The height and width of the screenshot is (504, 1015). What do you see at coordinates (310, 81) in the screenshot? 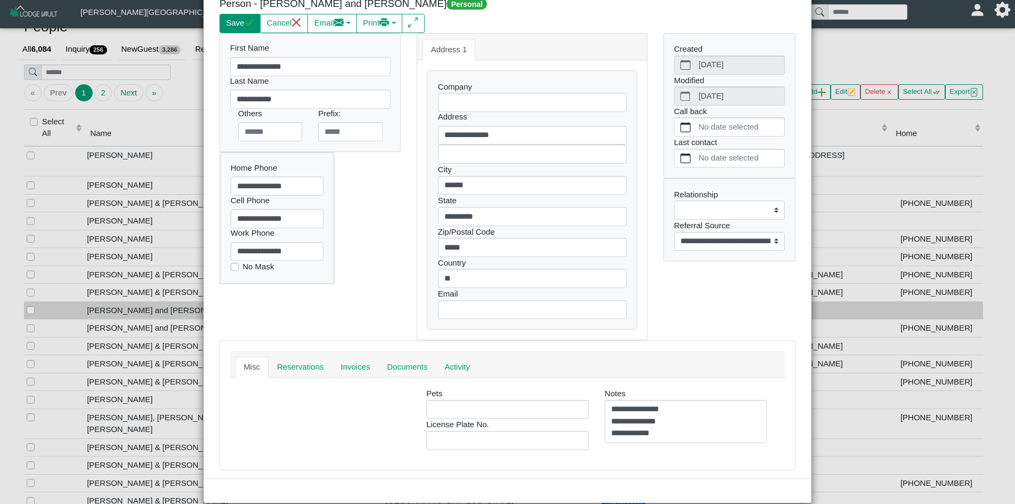
I see `h6: Last Name` at bounding box center [310, 81].